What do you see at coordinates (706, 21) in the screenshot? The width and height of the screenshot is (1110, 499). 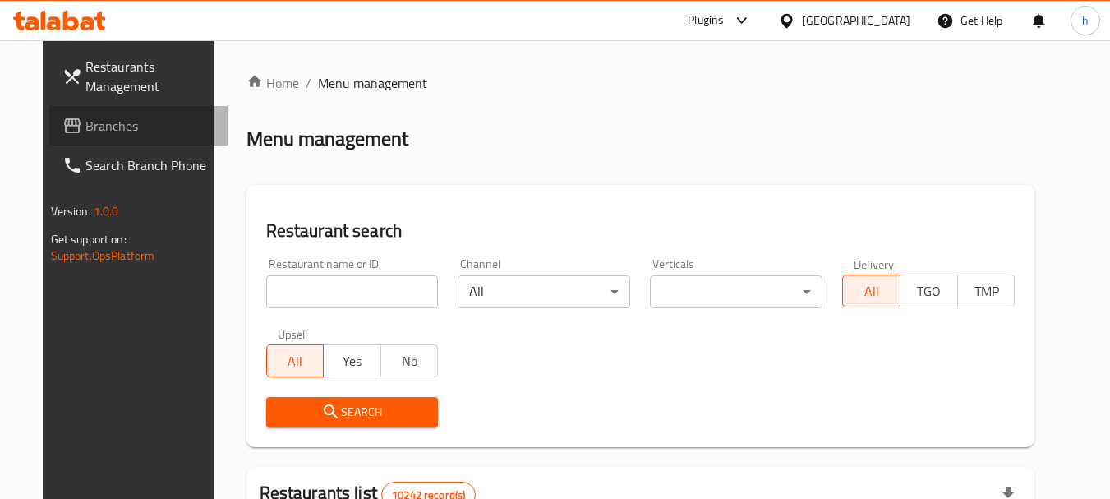 I see `div: Plugins` at bounding box center [706, 21].